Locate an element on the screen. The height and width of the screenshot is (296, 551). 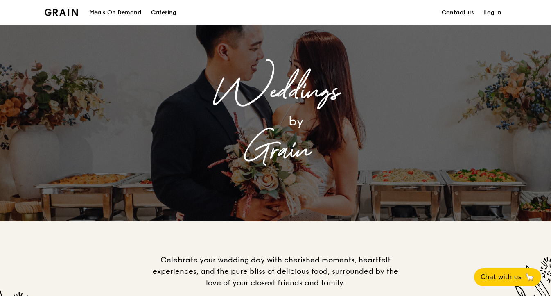
img: Grain is located at coordinates (61, 12).